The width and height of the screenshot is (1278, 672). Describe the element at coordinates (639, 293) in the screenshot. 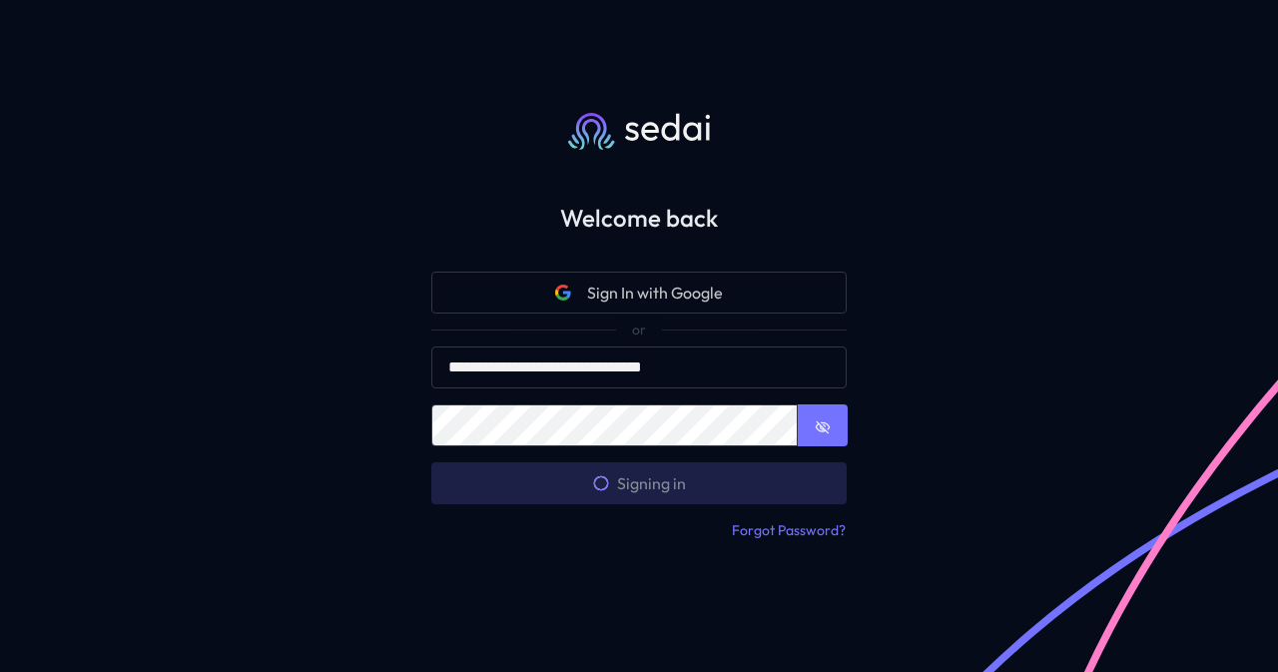

I see `button: Google iconSign In with Google` at that location.